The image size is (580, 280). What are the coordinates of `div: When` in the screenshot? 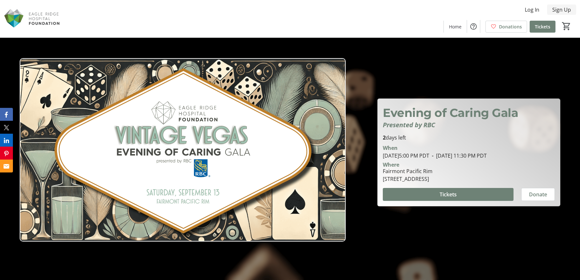 It's located at (390, 148).